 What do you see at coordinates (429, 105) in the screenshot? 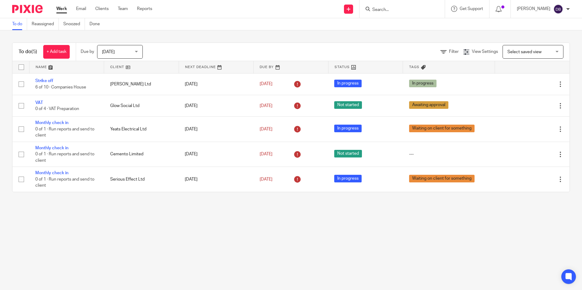
I see `span: Awaiting approval` at bounding box center [429, 105].